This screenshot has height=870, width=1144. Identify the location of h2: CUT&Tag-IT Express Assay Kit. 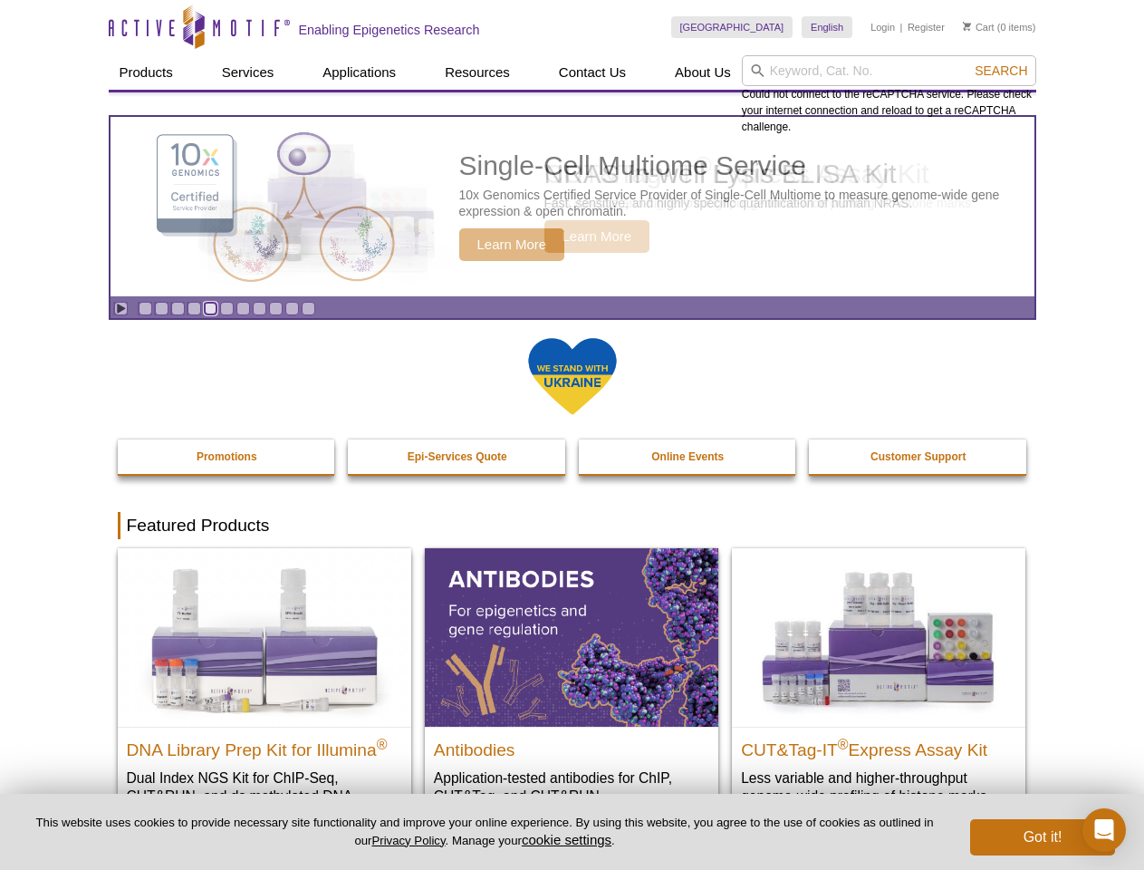
(879, 746).